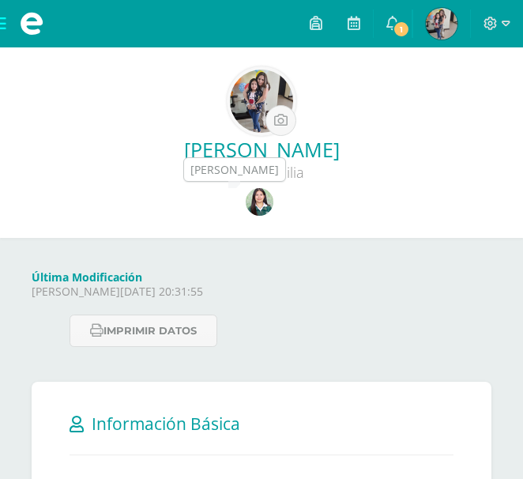  What do you see at coordinates (250, 172) in the screenshot?
I see `div: Padre de Familia` at bounding box center [250, 172].